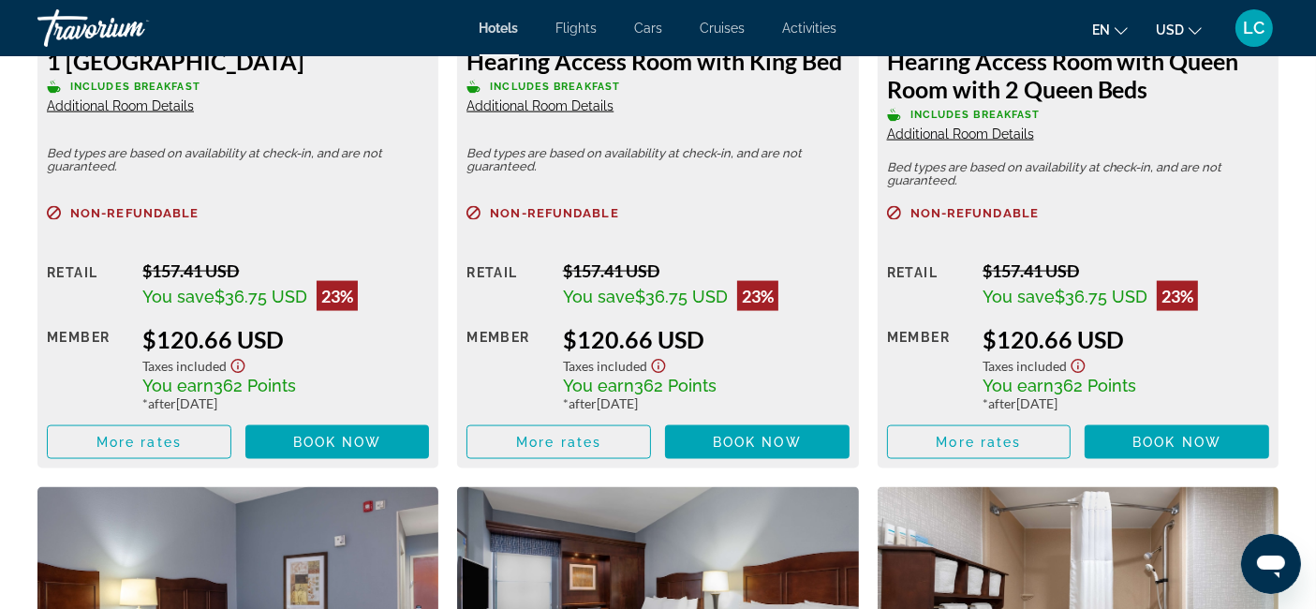 The image size is (1316, 609). What do you see at coordinates (131, 28) in the screenshot?
I see `a: Travorium` at bounding box center [131, 28].